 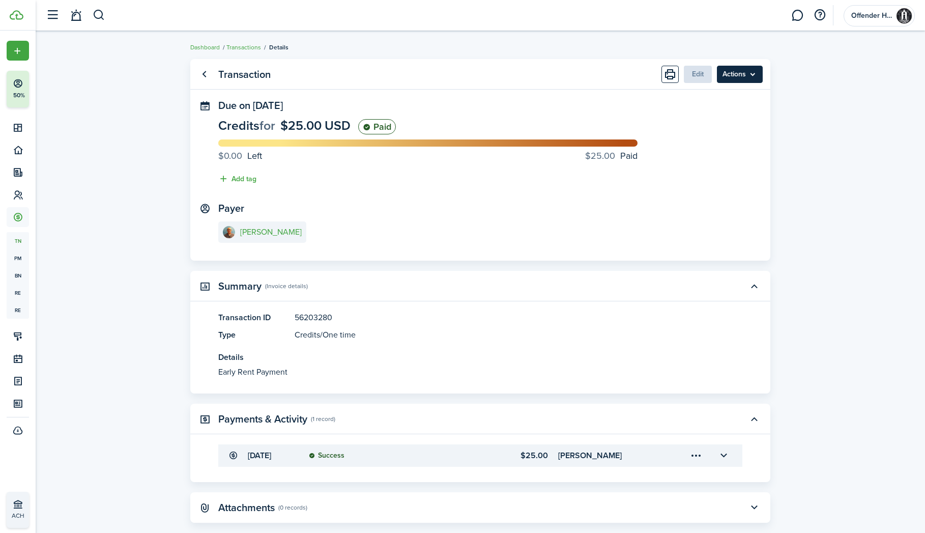 I want to click on button: Open resource center, so click(x=820, y=15).